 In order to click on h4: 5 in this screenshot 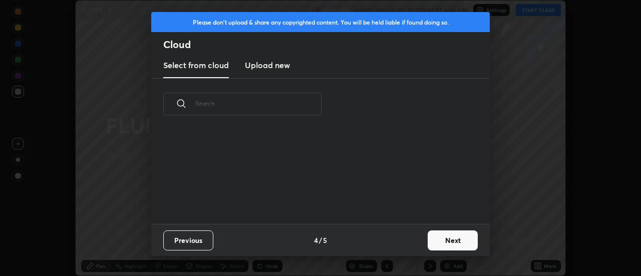, I will do `click(325, 240)`.